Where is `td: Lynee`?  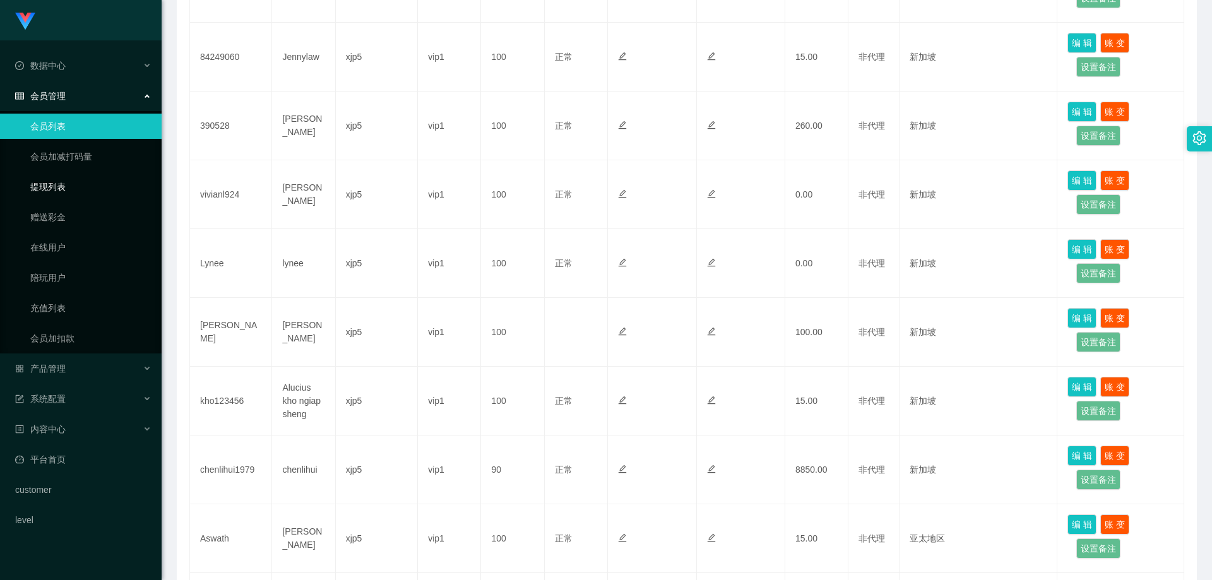
td: Lynee is located at coordinates (231, 263).